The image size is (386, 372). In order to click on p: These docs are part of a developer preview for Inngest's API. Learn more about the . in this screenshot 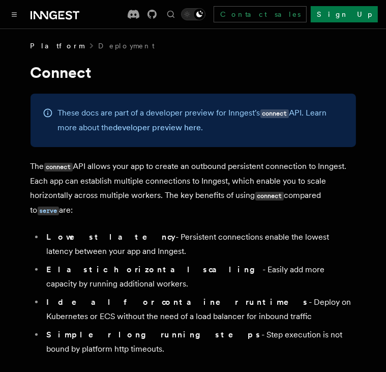, I will do `click(201, 120)`.